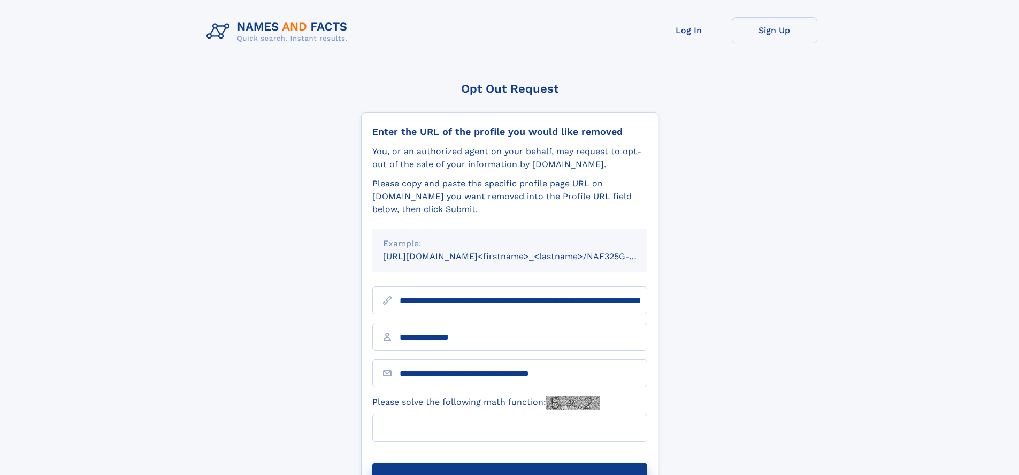  I want to click on div: Example:, so click(510, 243).